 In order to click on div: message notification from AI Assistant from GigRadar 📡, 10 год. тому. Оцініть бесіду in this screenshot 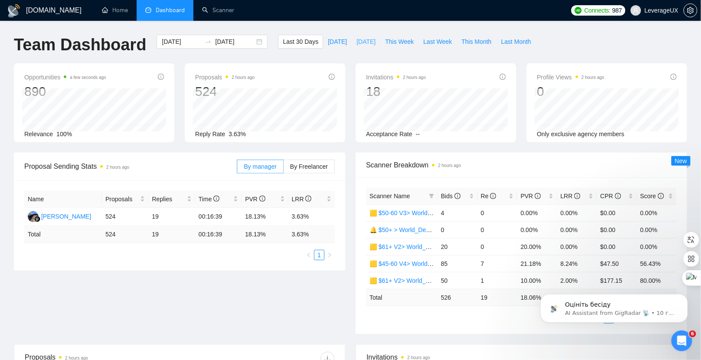, I will do `click(87, 33)`.